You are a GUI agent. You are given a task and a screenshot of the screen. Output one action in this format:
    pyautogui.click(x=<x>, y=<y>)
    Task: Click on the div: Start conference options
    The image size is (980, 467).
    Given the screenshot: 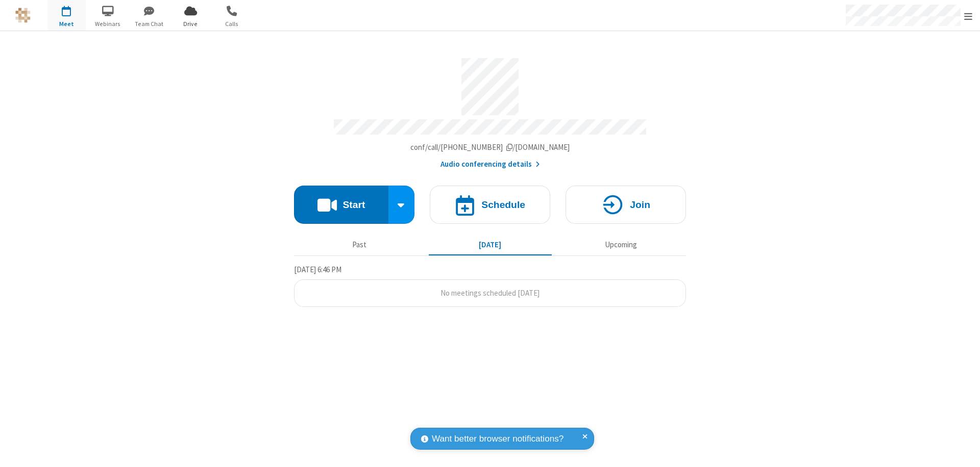 What is the action you would take?
    pyautogui.click(x=402, y=205)
    